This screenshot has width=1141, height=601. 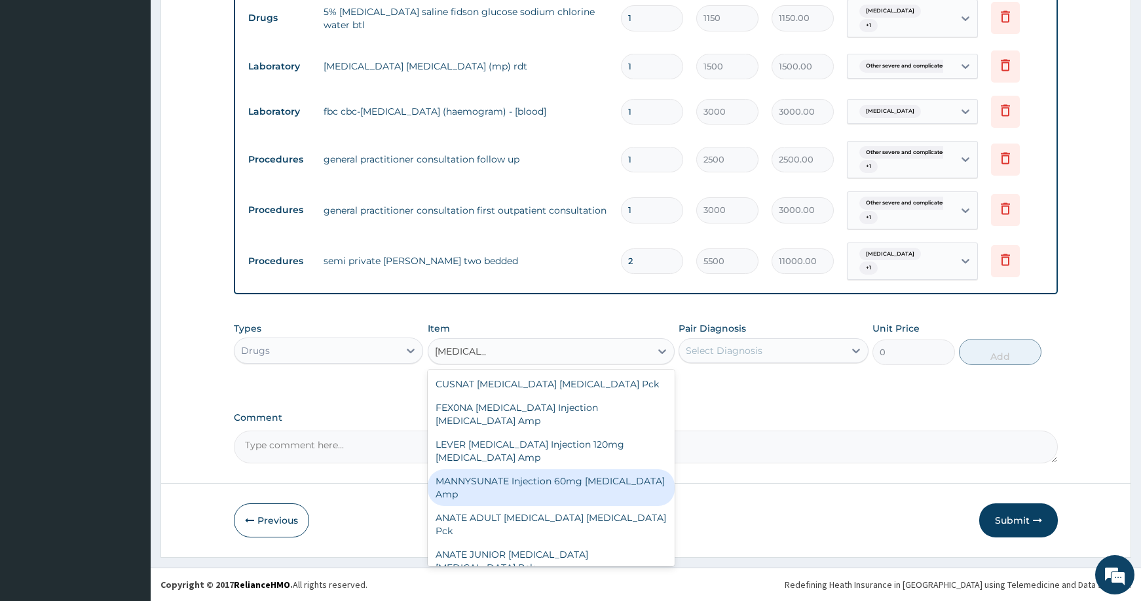 What do you see at coordinates (248, 328) in the screenshot?
I see `label: Types` at bounding box center [248, 328].